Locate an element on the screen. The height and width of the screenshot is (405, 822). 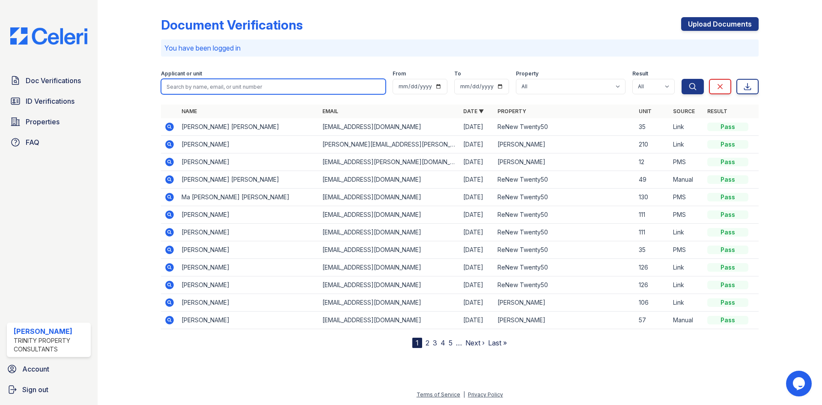
a: Privacy Policy is located at coordinates (486, 394).